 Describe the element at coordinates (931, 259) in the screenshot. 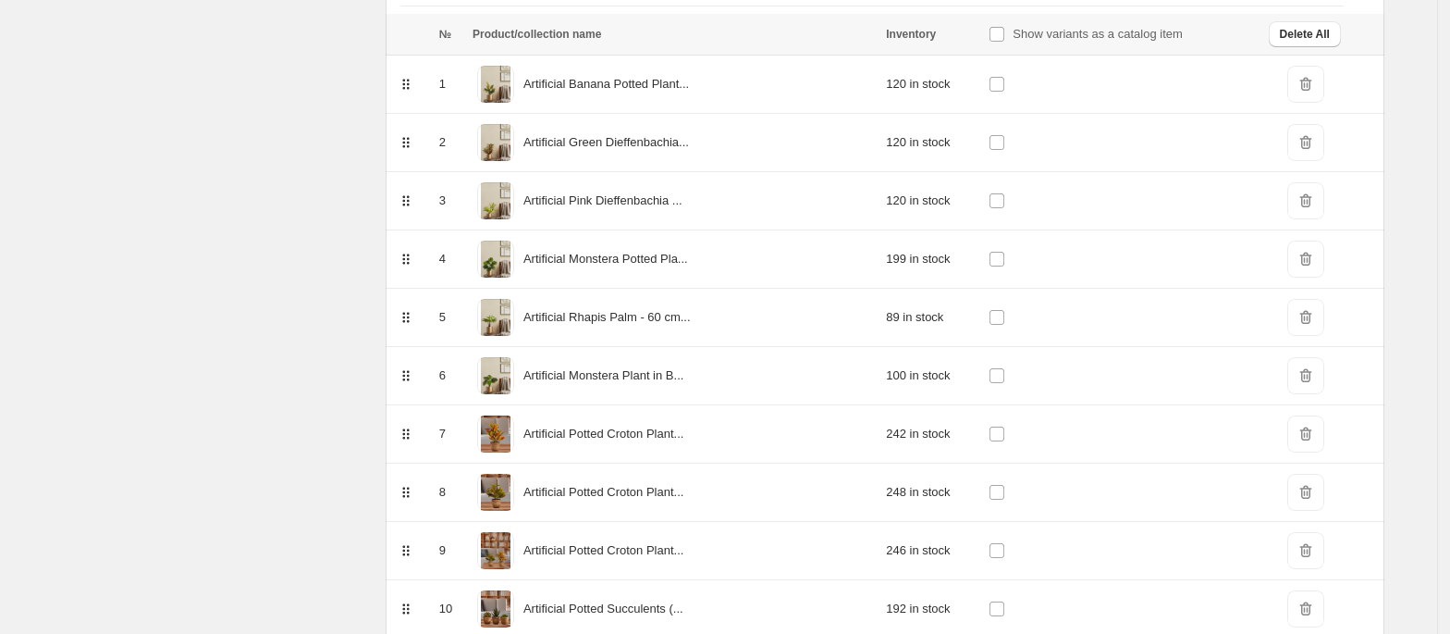

I see `td: 199 in stock` at that location.